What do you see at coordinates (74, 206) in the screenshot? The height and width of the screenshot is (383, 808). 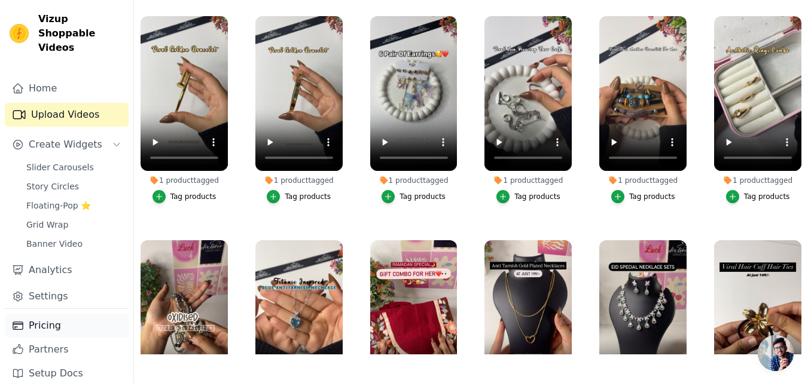 I see `a: Floating-Pop ⭐` at bounding box center [74, 206].